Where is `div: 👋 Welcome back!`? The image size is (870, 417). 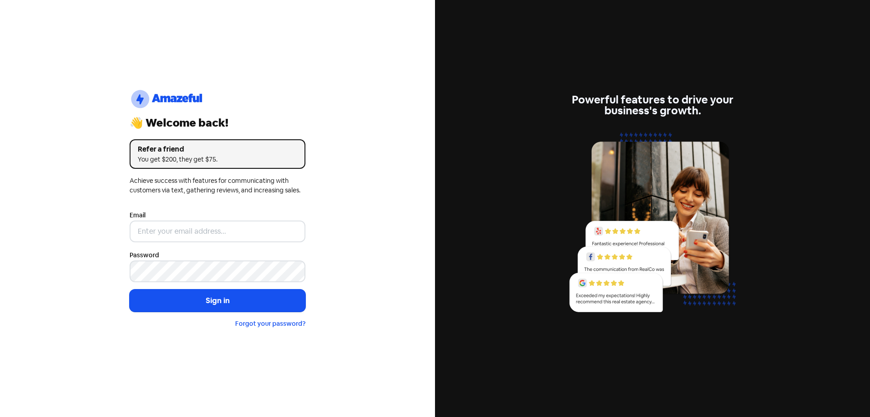 div: 👋 Welcome back! is located at coordinates (218, 123).